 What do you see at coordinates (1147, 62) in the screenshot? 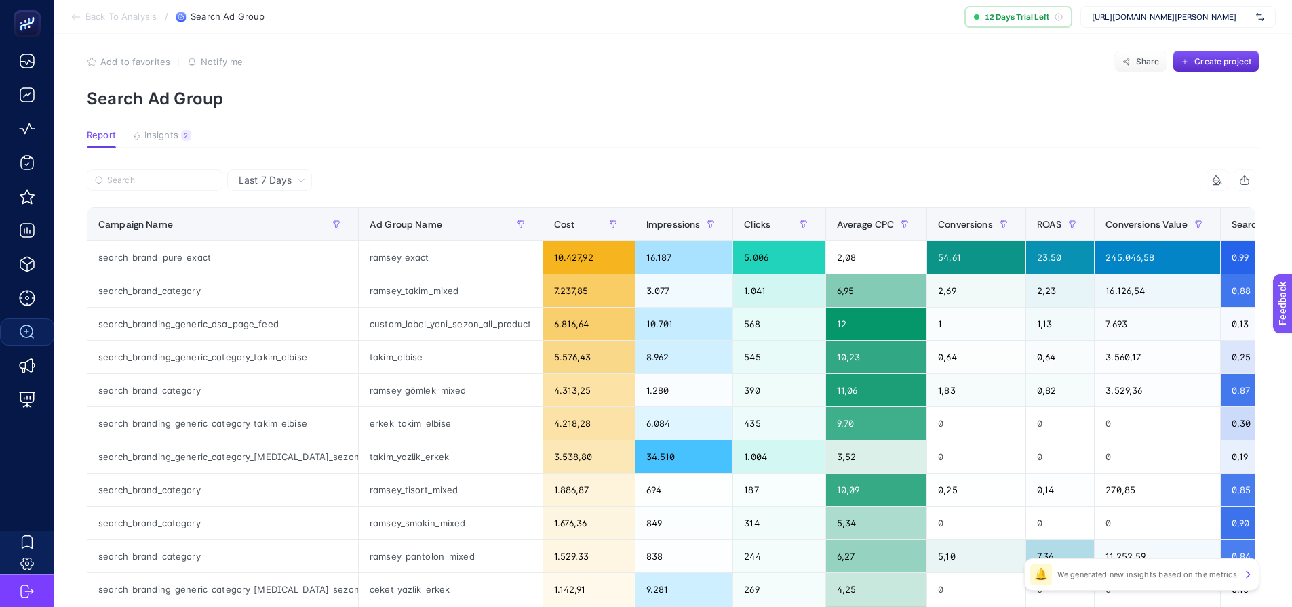
I see `span: Share` at bounding box center [1147, 62].